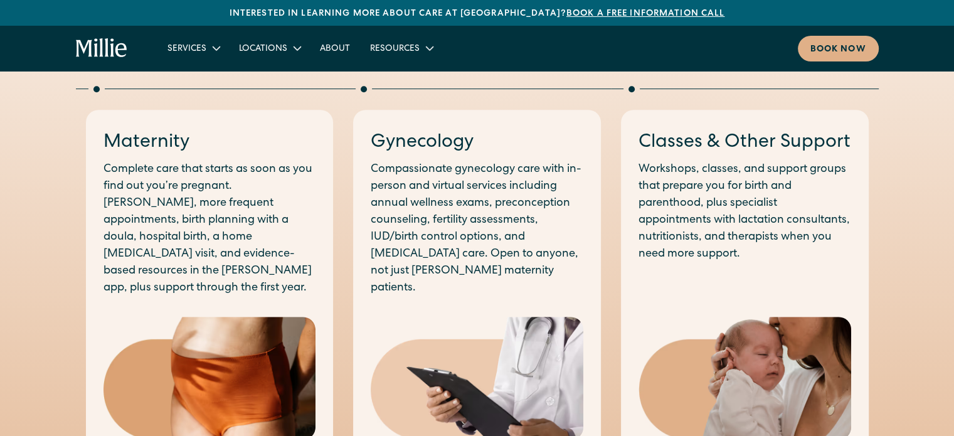  Describe the element at coordinates (745, 212) in the screenshot. I see `p: Workshops, classes, and support groups that prepare you for birth and parenthood, plus specialist...` at that location.